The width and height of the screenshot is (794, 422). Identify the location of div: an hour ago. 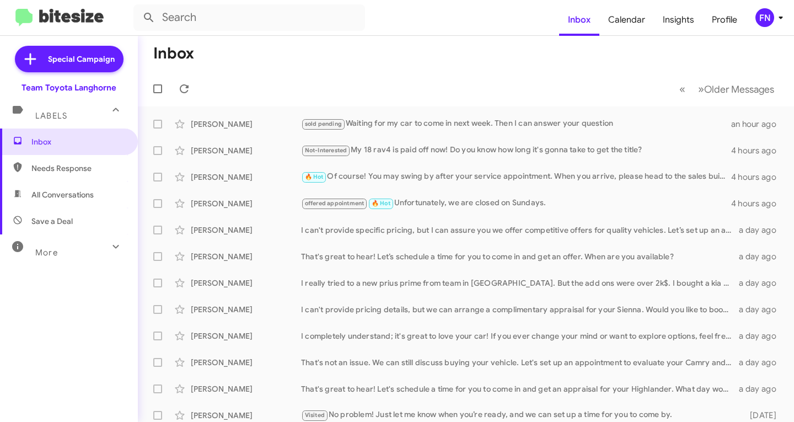
(758, 124).